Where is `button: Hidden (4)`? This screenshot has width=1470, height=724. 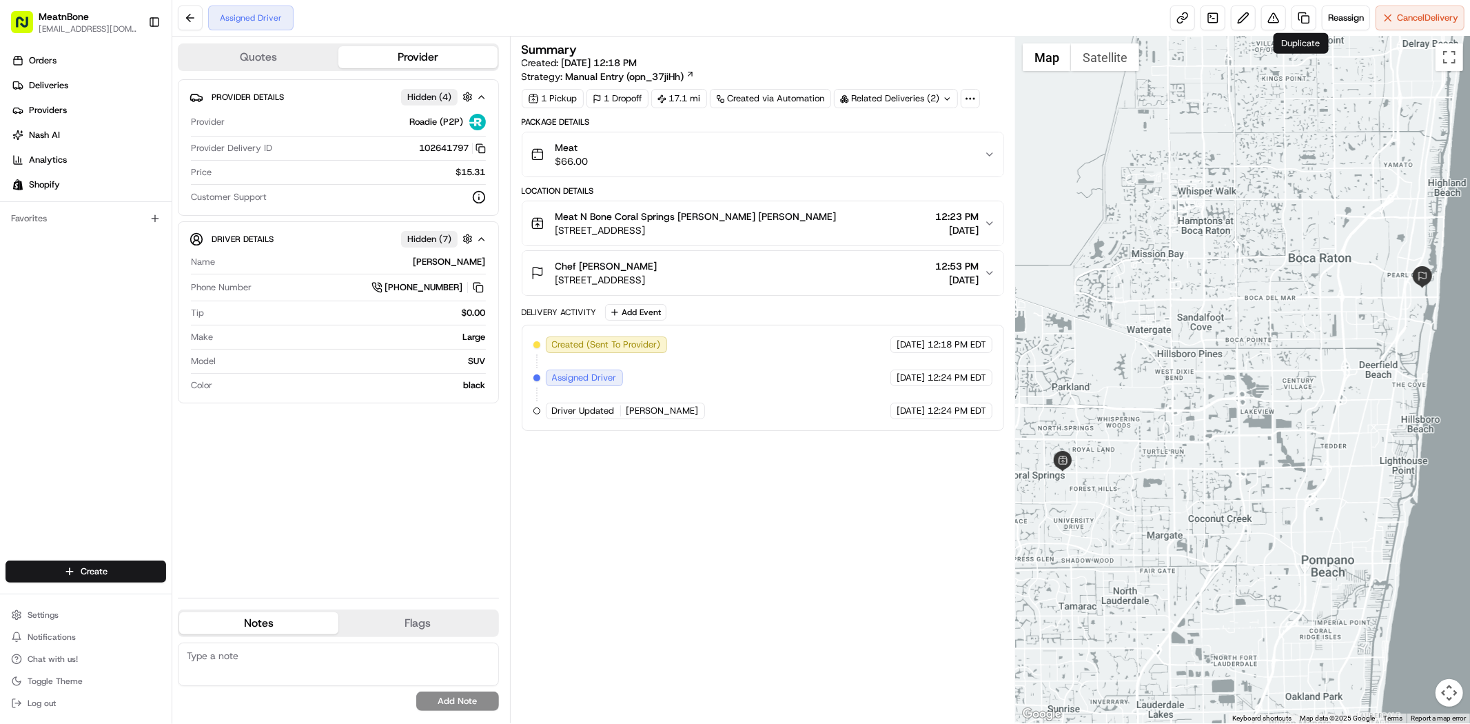
button: Hidden (4) is located at coordinates (438, 96).